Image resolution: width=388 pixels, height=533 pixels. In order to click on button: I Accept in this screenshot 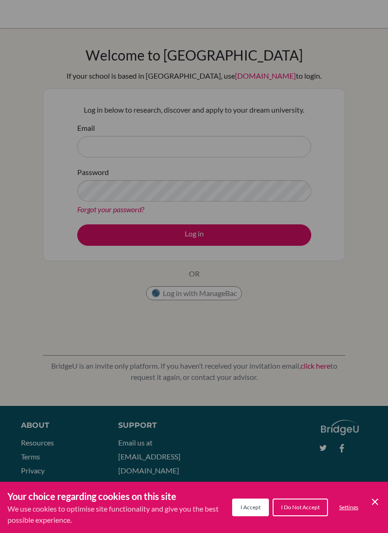, I will do `click(251, 508)`.